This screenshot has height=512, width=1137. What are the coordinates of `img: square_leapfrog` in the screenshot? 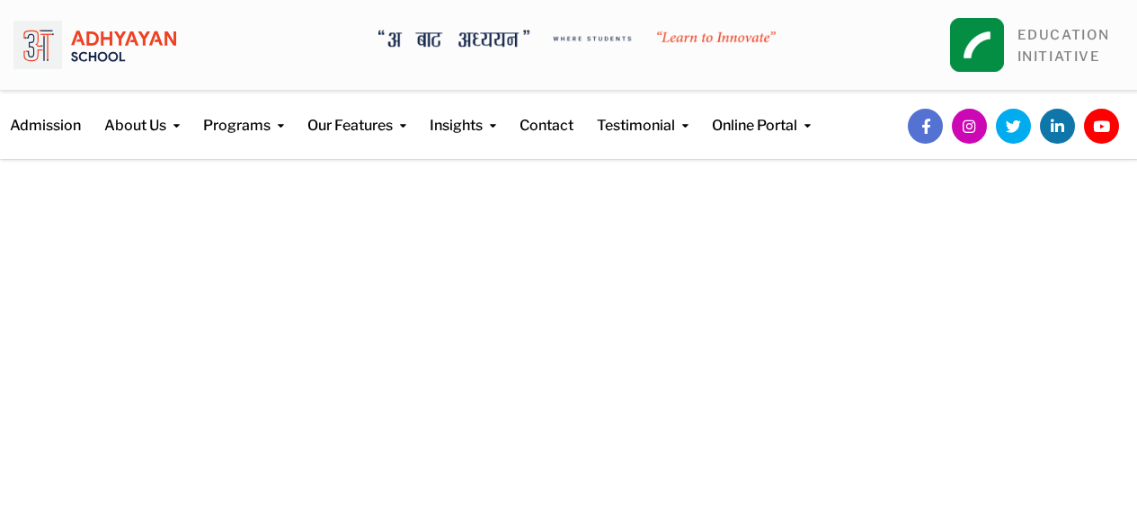 It's located at (977, 45).